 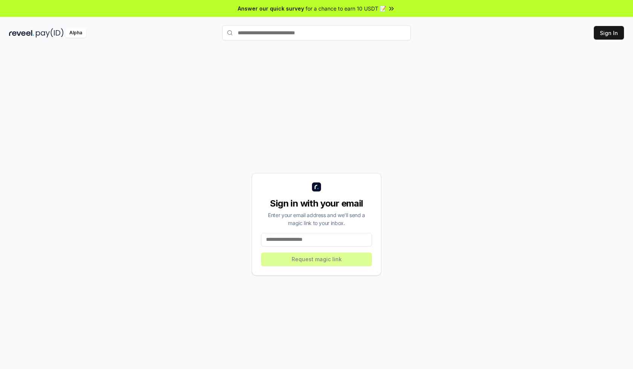 I want to click on button: Sign In, so click(x=608, y=33).